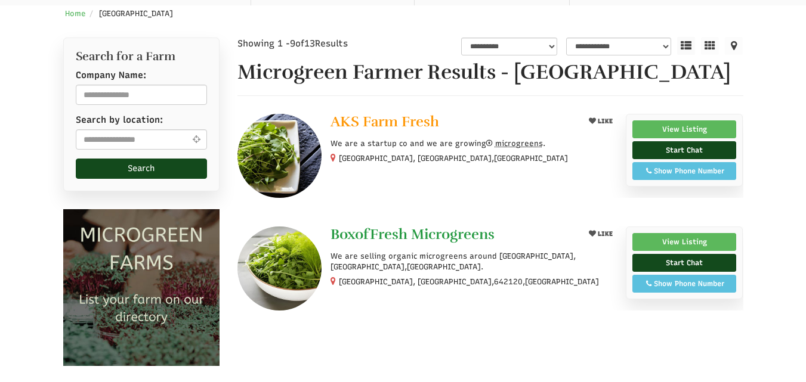 The image size is (806, 382). Describe the element at coordinates (75, 13) in the screenshot. I see `span: Home` at that location.